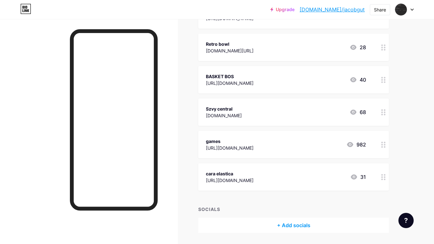 Image resolution: width=434 pixels, height=244 pixels. I want to click on div: games, so click(230, 141).